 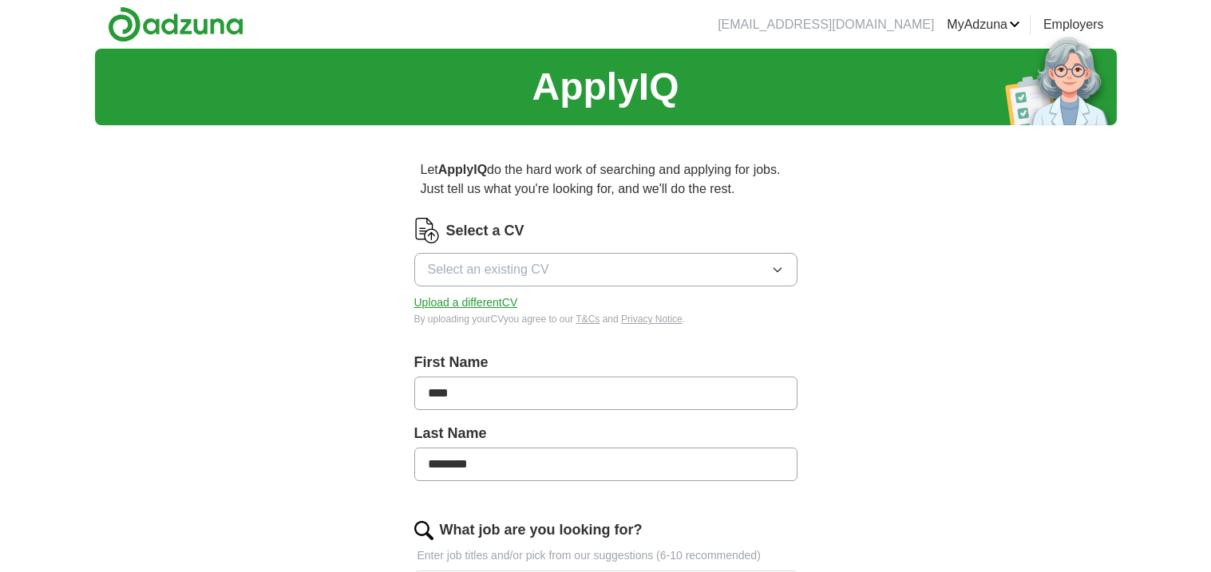 What do you see at coordinates (606, 180) in the screenshot?
I see `p: Let do the hard work of searching and applying for jobs. Just tell us what you're looking for, an...` at bounding box center [606, 180].